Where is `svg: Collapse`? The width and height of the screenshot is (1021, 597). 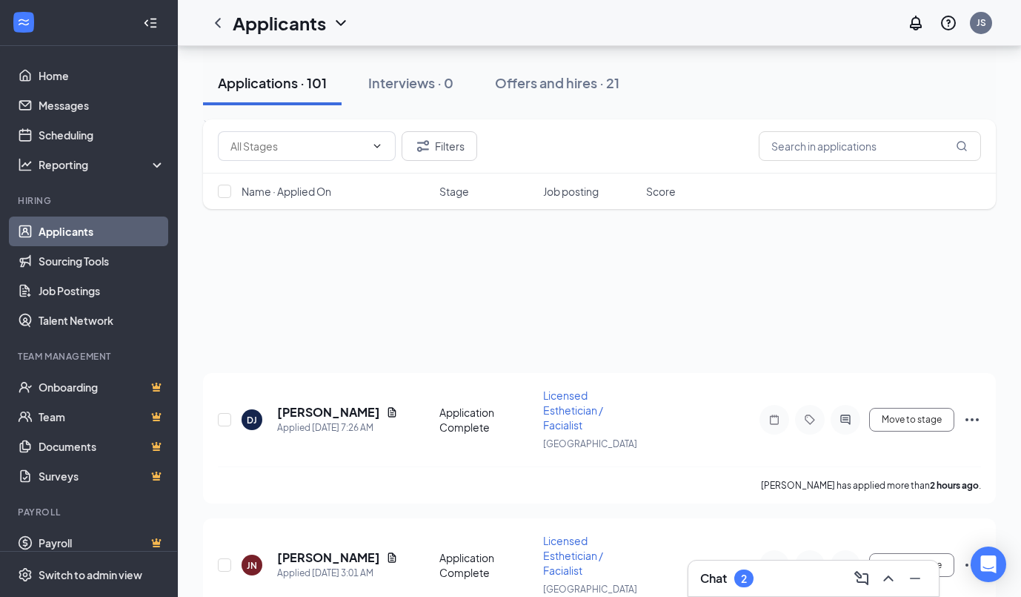 svg: Collapse is located at coordinates (150, 23).